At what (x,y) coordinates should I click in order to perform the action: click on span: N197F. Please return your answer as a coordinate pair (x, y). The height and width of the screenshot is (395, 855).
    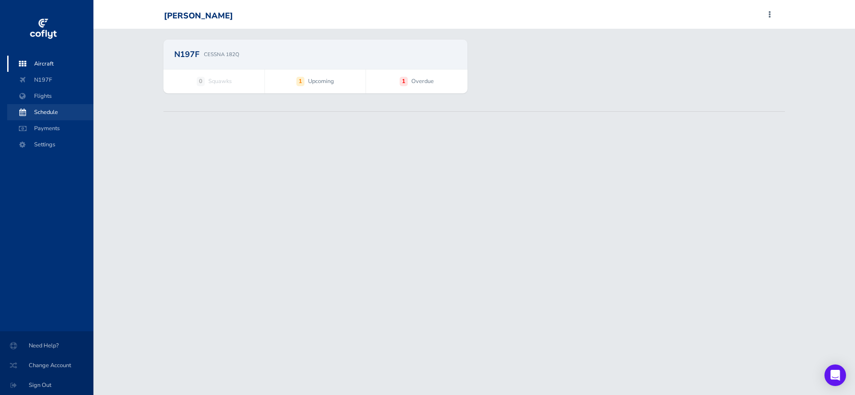
    Looking at the image, I should click on (50, 80).